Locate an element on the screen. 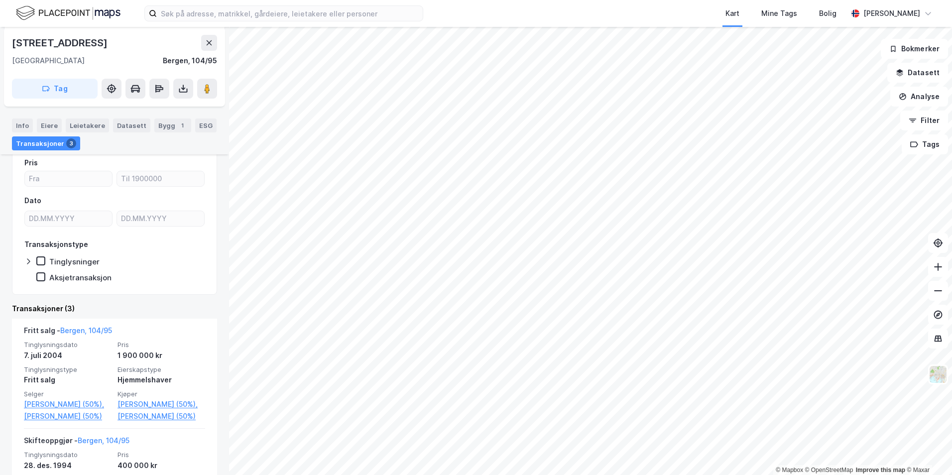  button: Bokmerker is located at coordinates (914, 49).